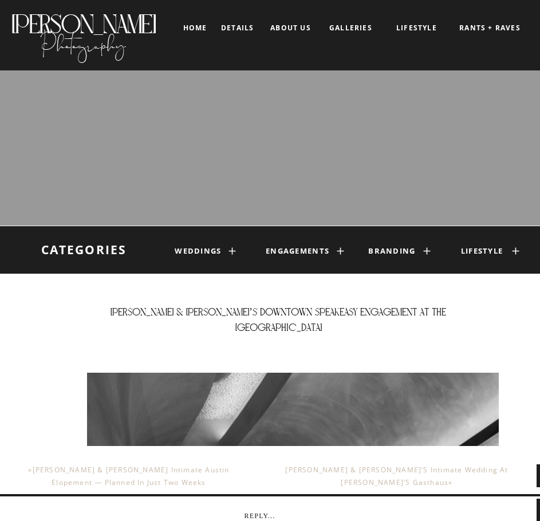 This screenshot has height=521, width=540. What do you see at coordinates (290, 28) in the screenshot?
I see `nav: about us` at bounding box center [290, 28].